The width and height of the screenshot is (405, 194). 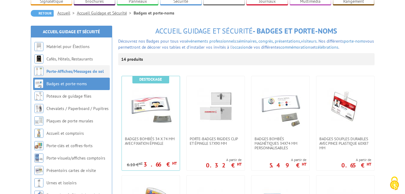 What do you see at coordinates (154, 13) in the screenshot?
I see `li: Badges et porte-noms` at bounding box center [154, 13].